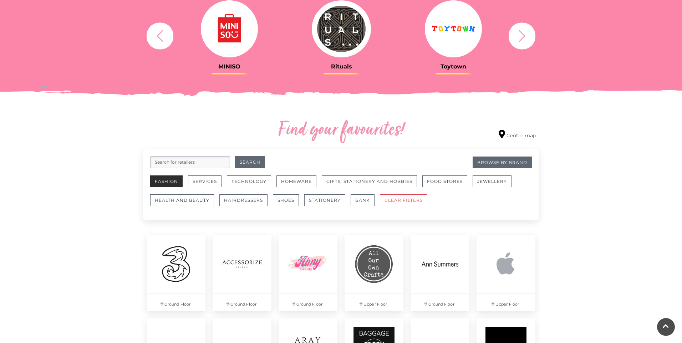  I want to click on a: Rituals, so click(341, 35).